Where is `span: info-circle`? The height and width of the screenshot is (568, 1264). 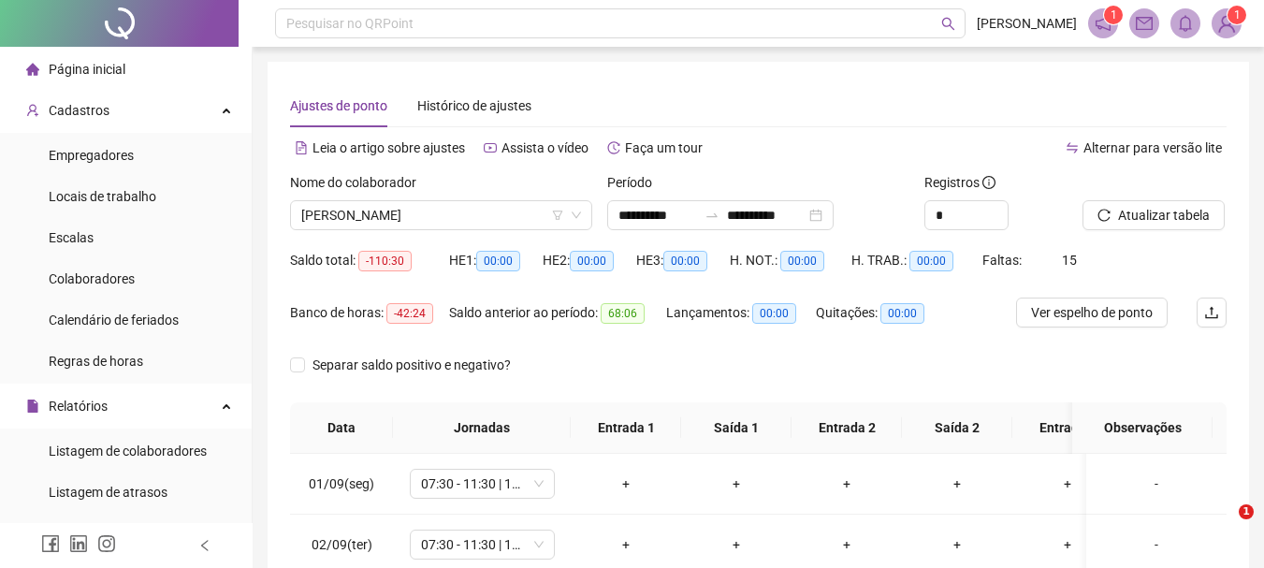
span: info-circle is located at coordinates (989, 182).